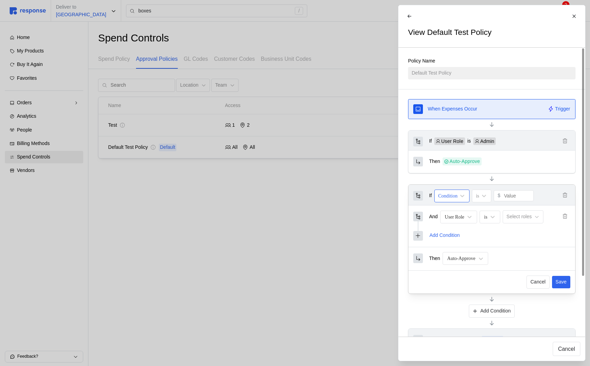  What do you see at coordinates (561, 282) in the screenshot?
I see `p: Save` at bounding box center [561, 282].